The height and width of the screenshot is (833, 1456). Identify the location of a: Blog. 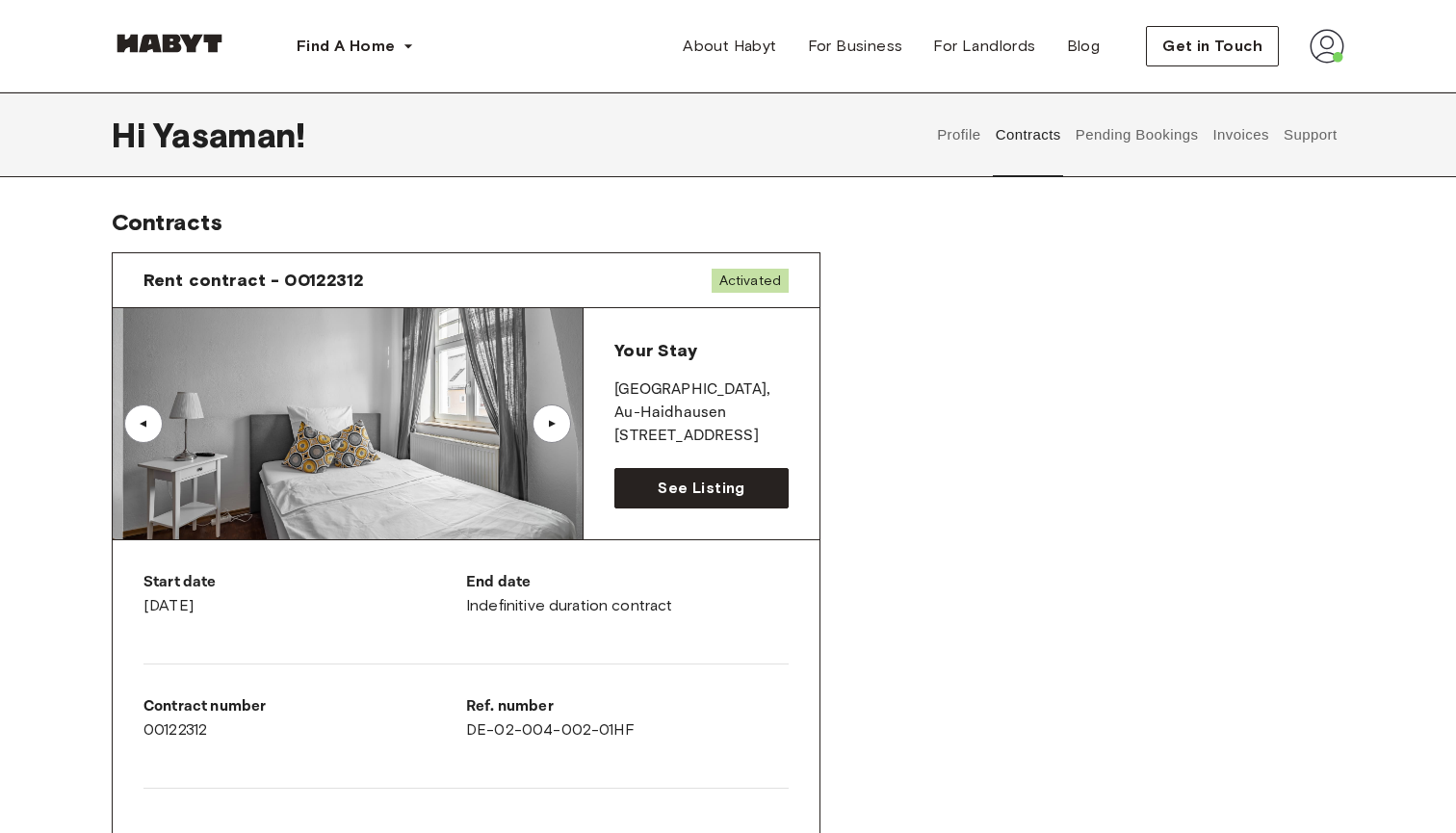
(1083, 46).